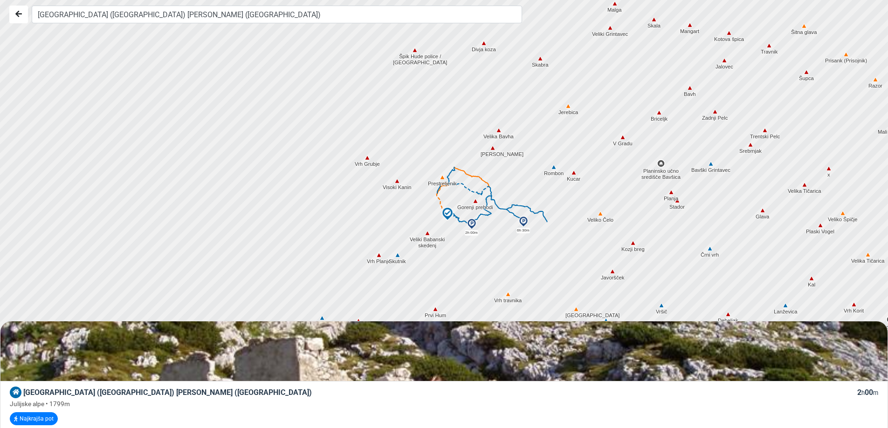 The height and width of the screenshot is (428, 888). I want to click on div: Julijske alpe • 1799m, so click(444, 404).